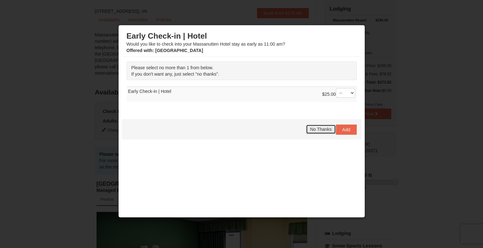 This screenshot has width=483, height=248. Describe the element at coordinates (242, 36) in the screenshot. I see `h3: Early Check-in | Hotel` at that location.